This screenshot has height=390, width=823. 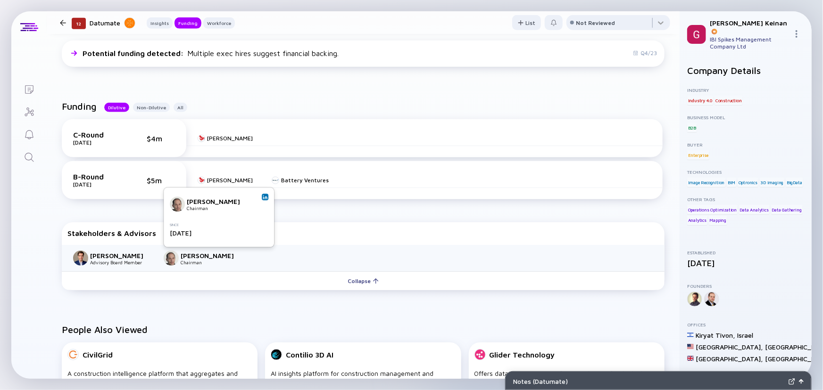 What do you see at coordinates (151, 107) in the screenshot?
I see `div: Non-Dilutive` at bounding box center [151, 107].